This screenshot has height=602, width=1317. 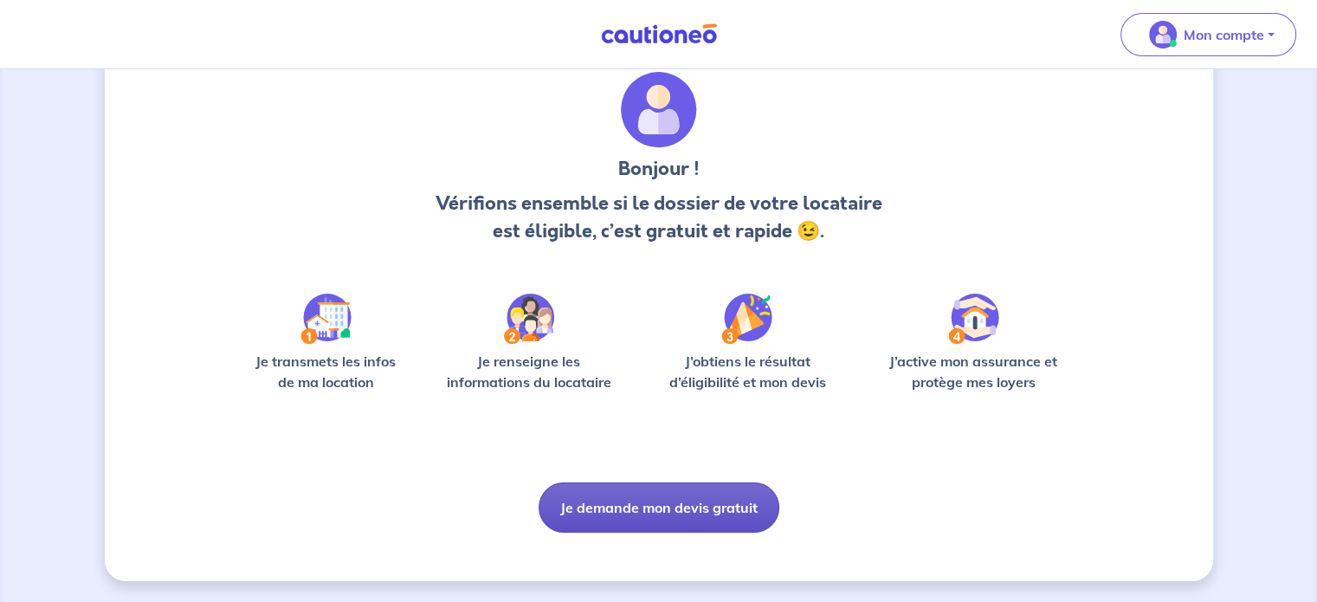 What do you see at coordinates (326, 319) in the screenshot?
I see `img: /static/90a569abe86eec82015bcaae536bd8e6/Step-1.svg` at bounding box center [326, 319].